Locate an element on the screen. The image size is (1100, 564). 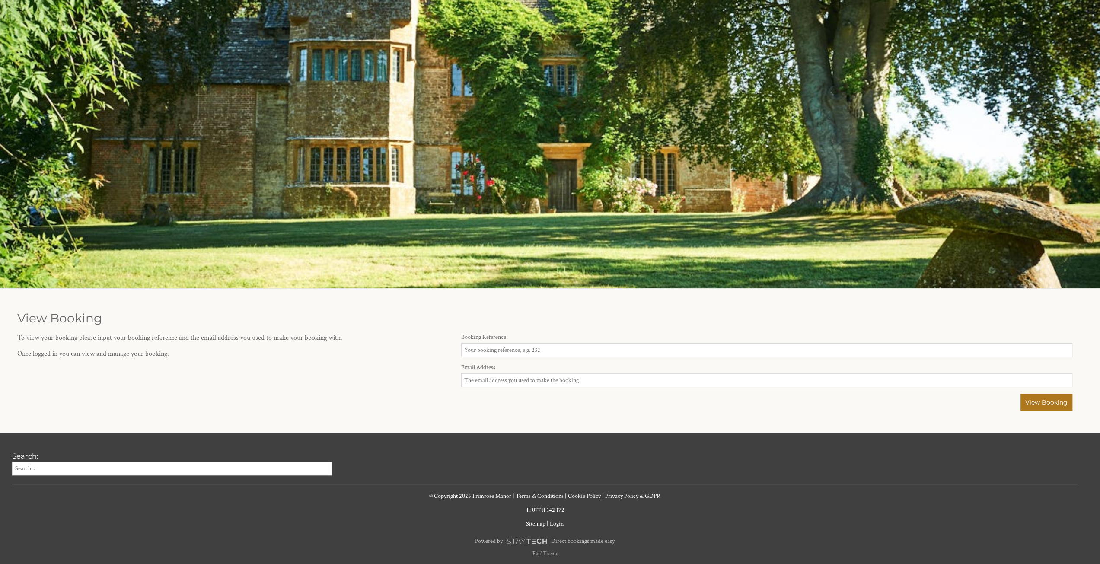
input: The email address you used to make the booking is located at coordinates (767, 380).